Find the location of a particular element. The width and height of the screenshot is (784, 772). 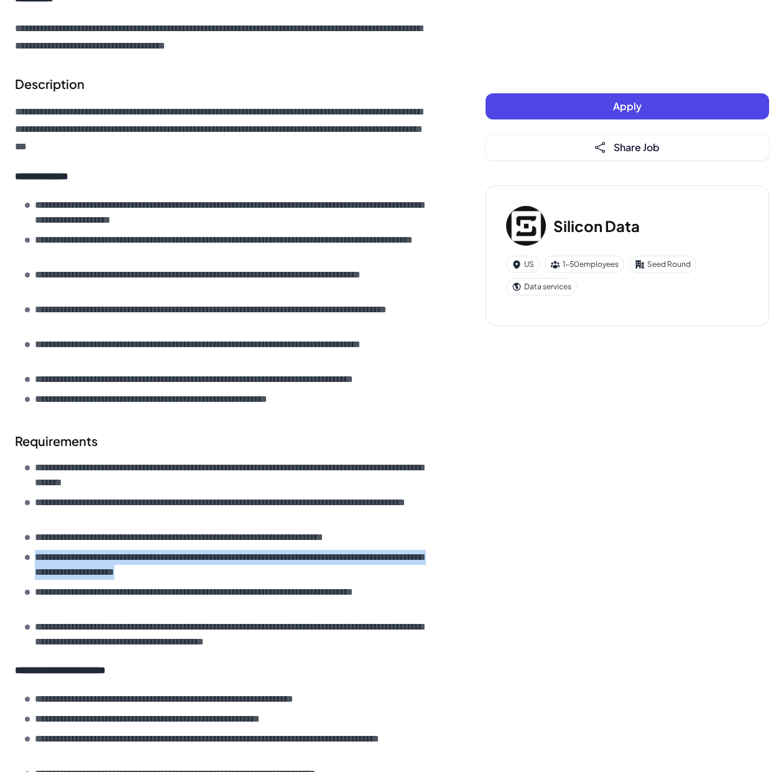

div: 1-50 employees is located at coordinates (585, 264).